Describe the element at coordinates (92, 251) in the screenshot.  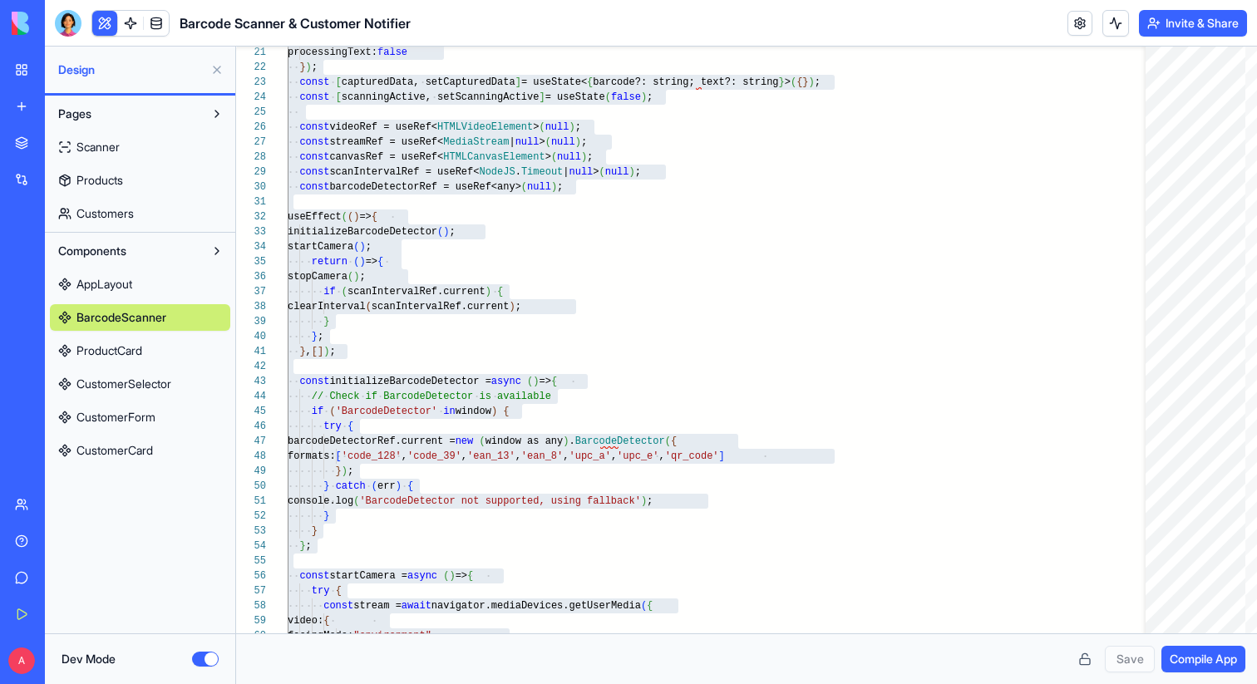
I see `span: Components` at that location.